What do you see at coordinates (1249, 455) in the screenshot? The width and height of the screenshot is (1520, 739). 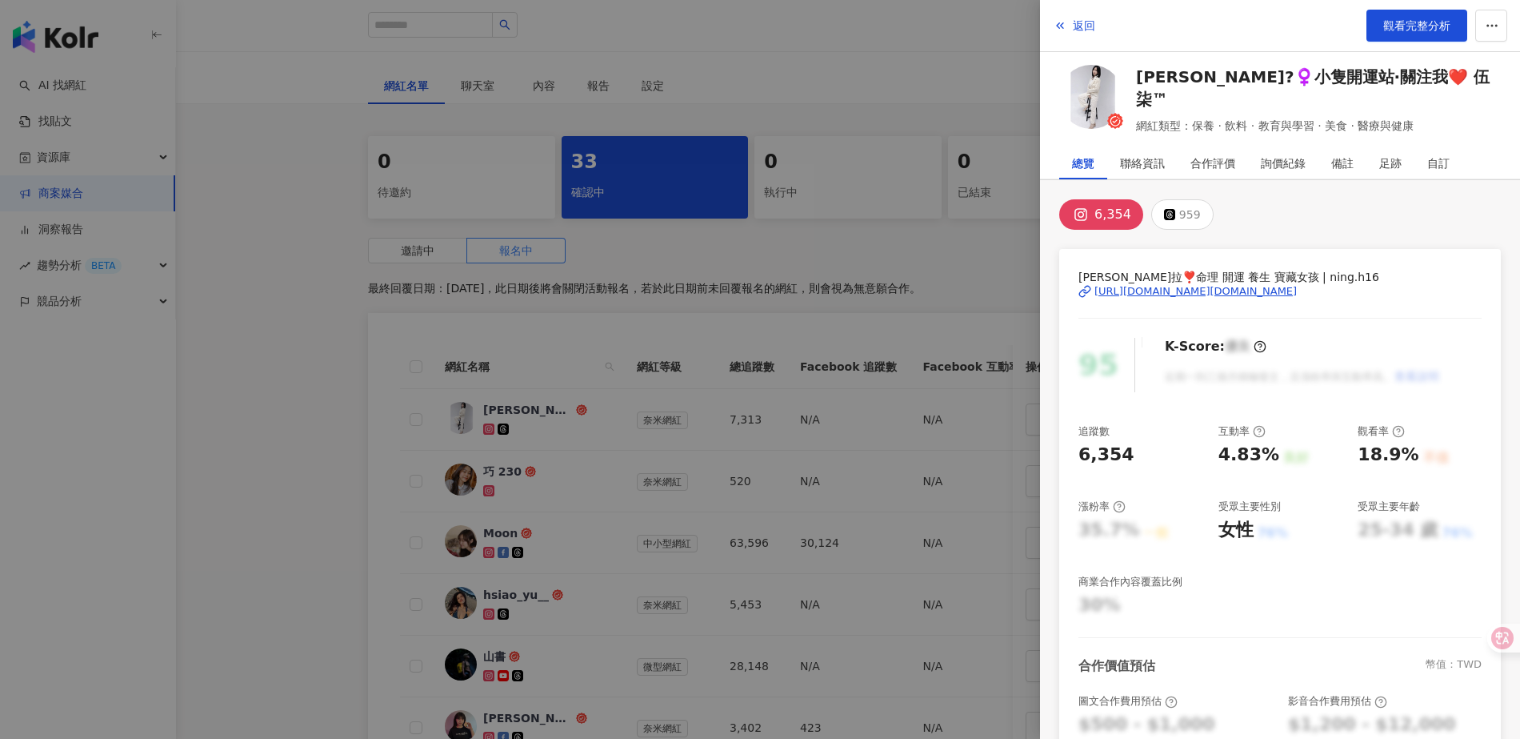 I see `div: 4.83%` at bounding box center [1249, 455].